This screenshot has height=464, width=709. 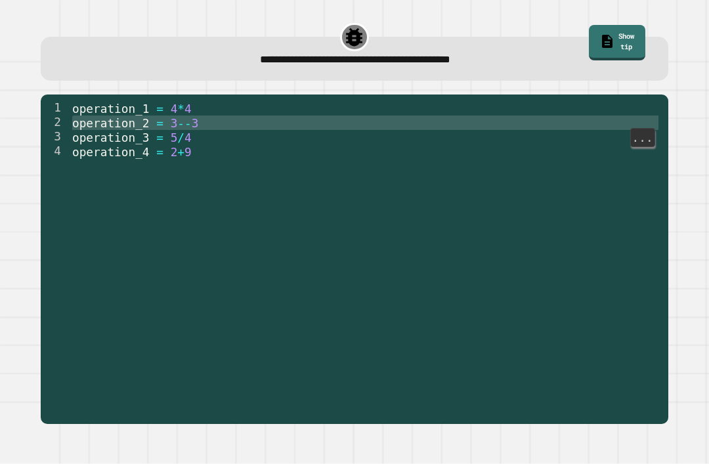 What do you see at coordinates (188, 152) in the screenshot?
I see `span: 9` at bounding box center [188, 152].